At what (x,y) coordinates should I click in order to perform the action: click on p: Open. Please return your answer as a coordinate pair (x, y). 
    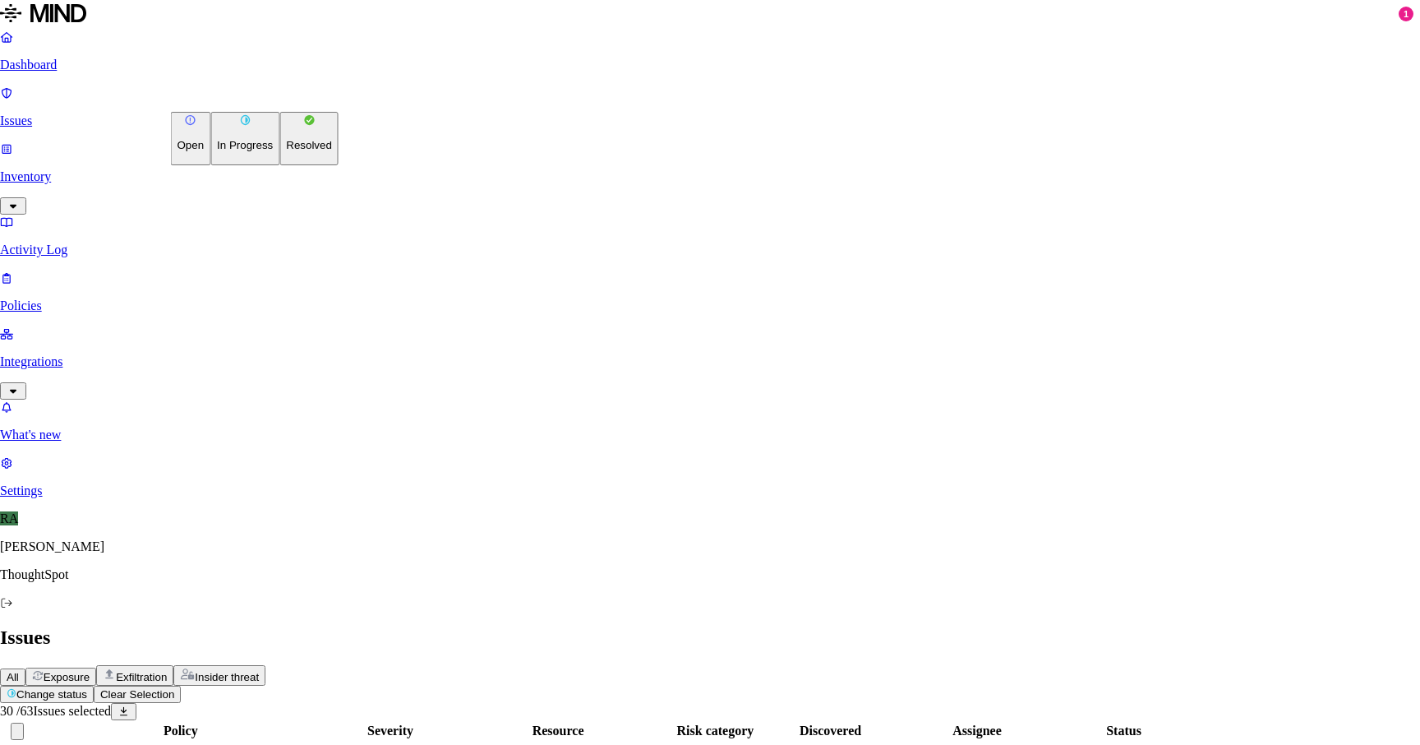
    Looking at the image, I should click on (191, 145).